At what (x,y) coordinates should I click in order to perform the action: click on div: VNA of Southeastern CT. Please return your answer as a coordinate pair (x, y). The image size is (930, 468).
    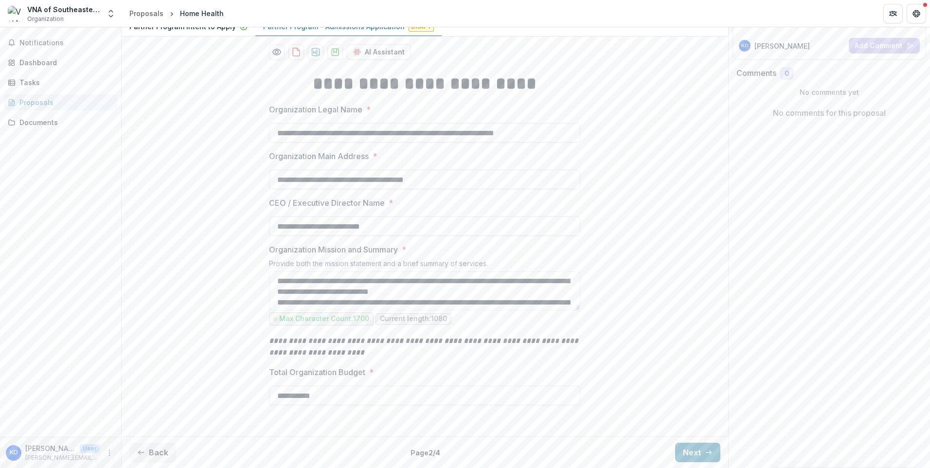
    Looking at the image, I should click on (64, 9).